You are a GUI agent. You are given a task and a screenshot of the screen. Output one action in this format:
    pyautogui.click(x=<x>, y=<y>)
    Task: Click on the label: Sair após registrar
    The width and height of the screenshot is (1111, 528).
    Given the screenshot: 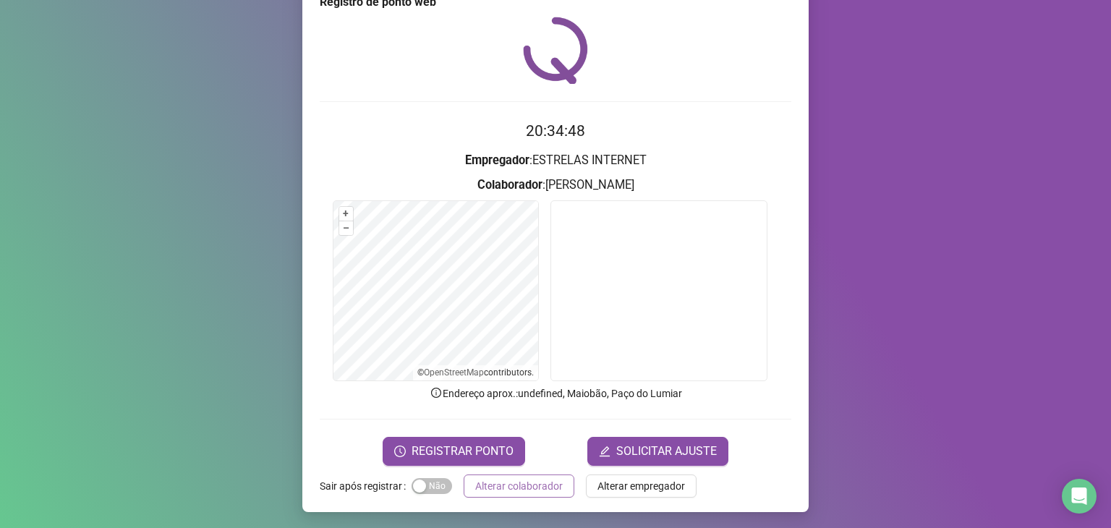 What is the action you would take?
    pyautogui.click(x=365, y=486)
    